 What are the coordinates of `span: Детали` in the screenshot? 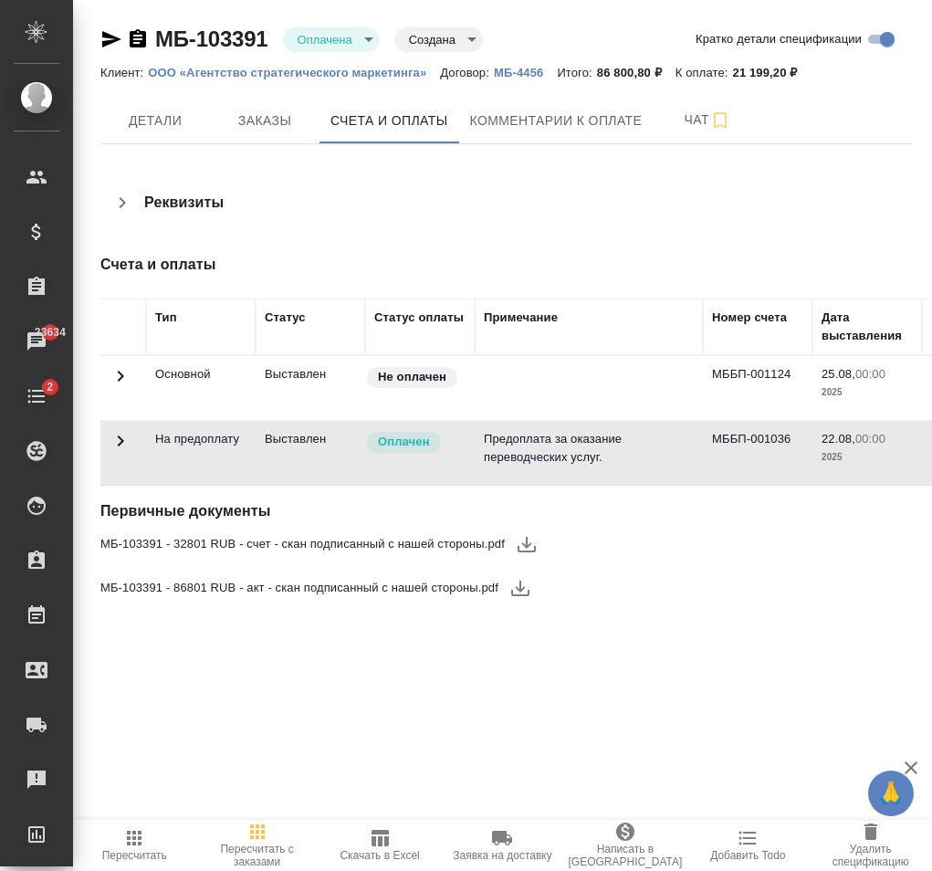 It's located at (155, 120).